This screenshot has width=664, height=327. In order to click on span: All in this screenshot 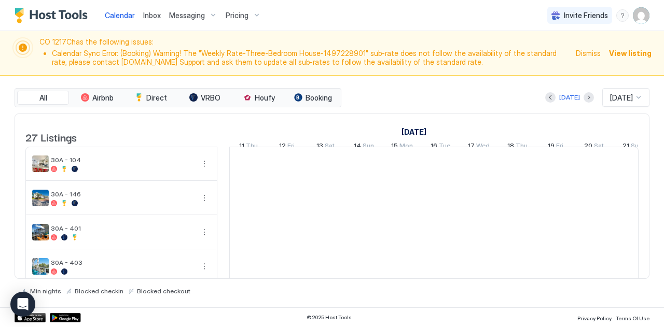, I will do `click(43, 98)`.